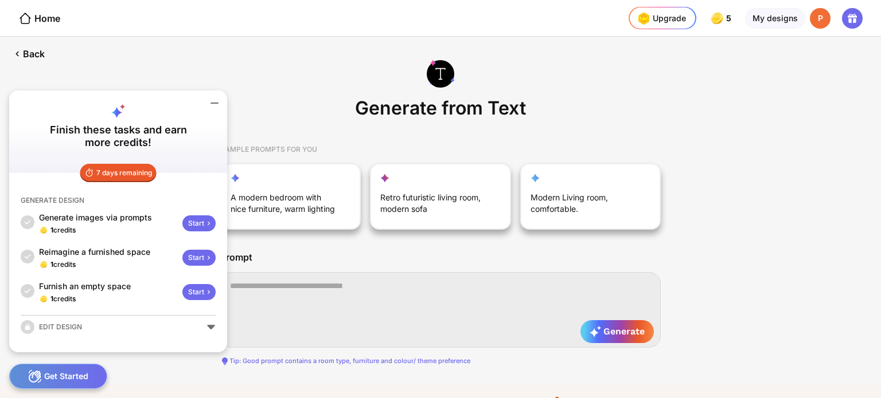 This screenshot has height=398, width=881. Describe the element at coordinates (58, 377) in the screenshot. I see `div: Get Started` at that location.